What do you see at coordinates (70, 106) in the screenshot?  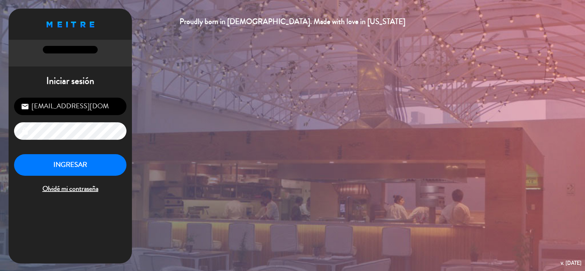 I see `input: Correo Electrónico` at bounding box center [70, 106].